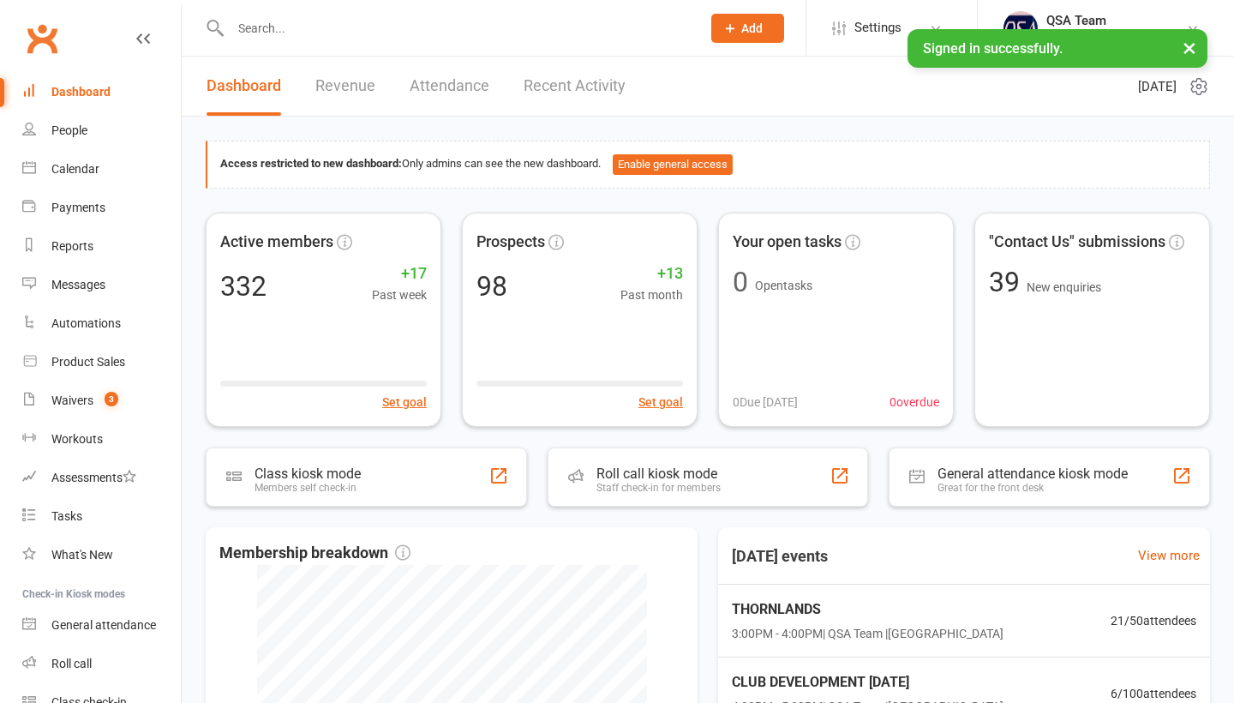 Image resolution: width=1234 pixels, height=703 pixels. Describe the element at coordinates (1153, 693) in the screenshot. I see `span: 6 / 100 attendees` at that location.